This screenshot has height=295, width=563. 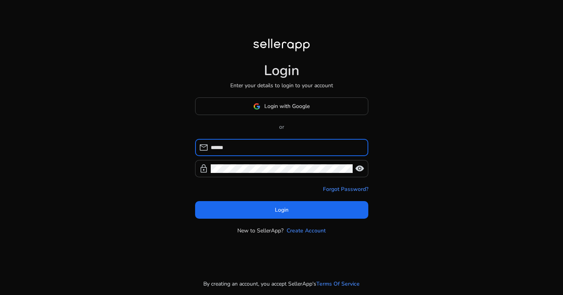 What do you see at coordinates (281, 210) in the screenshot?
I see `button: Login` at bounding box center [281, 210].